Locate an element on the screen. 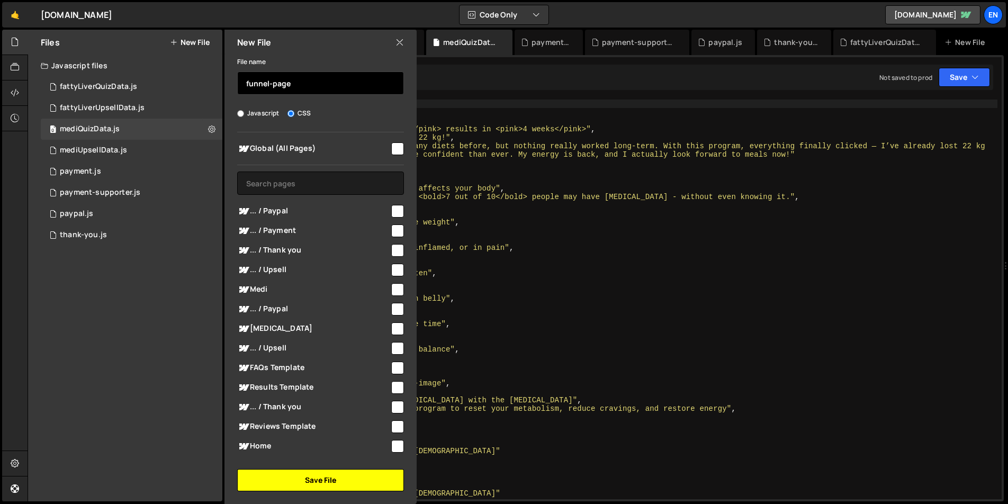  label: File name is located at coordinates (252, 62).